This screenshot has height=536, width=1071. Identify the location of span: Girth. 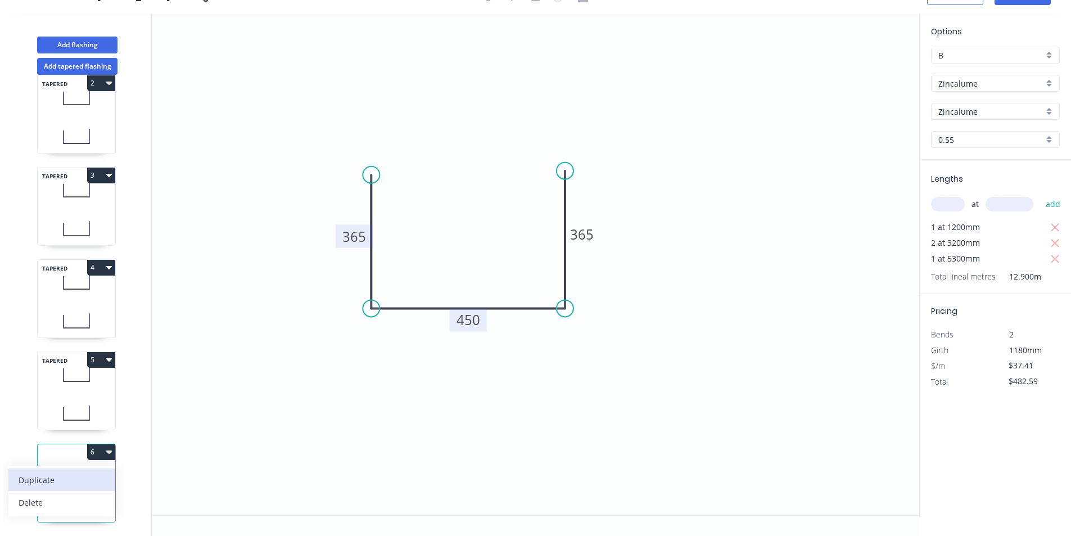
(939, 350).